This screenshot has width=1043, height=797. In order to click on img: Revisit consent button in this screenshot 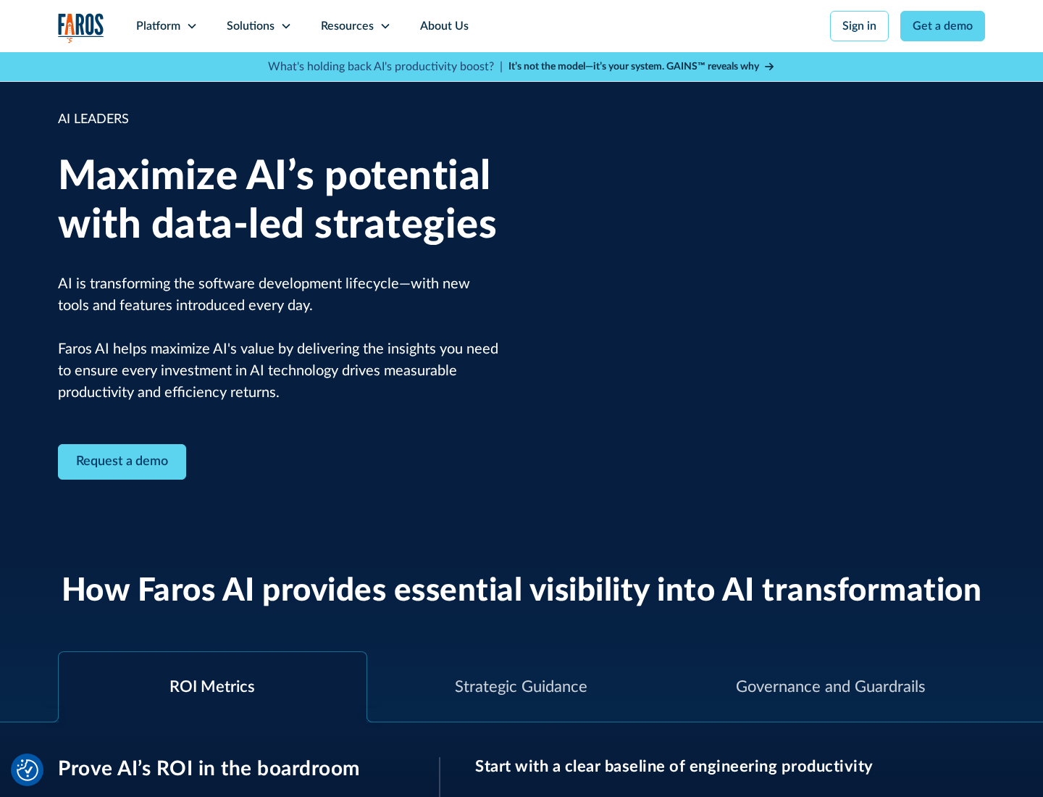, I will do `click(28, 770)`.